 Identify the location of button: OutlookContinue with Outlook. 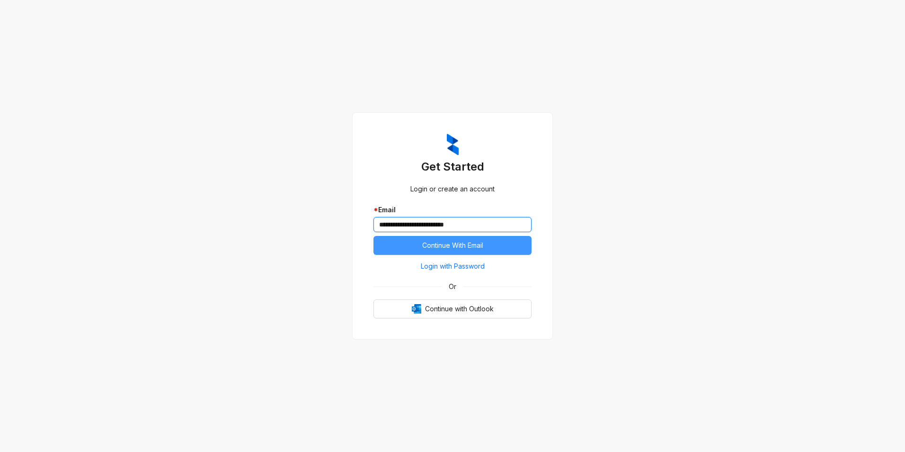
(453, 309).